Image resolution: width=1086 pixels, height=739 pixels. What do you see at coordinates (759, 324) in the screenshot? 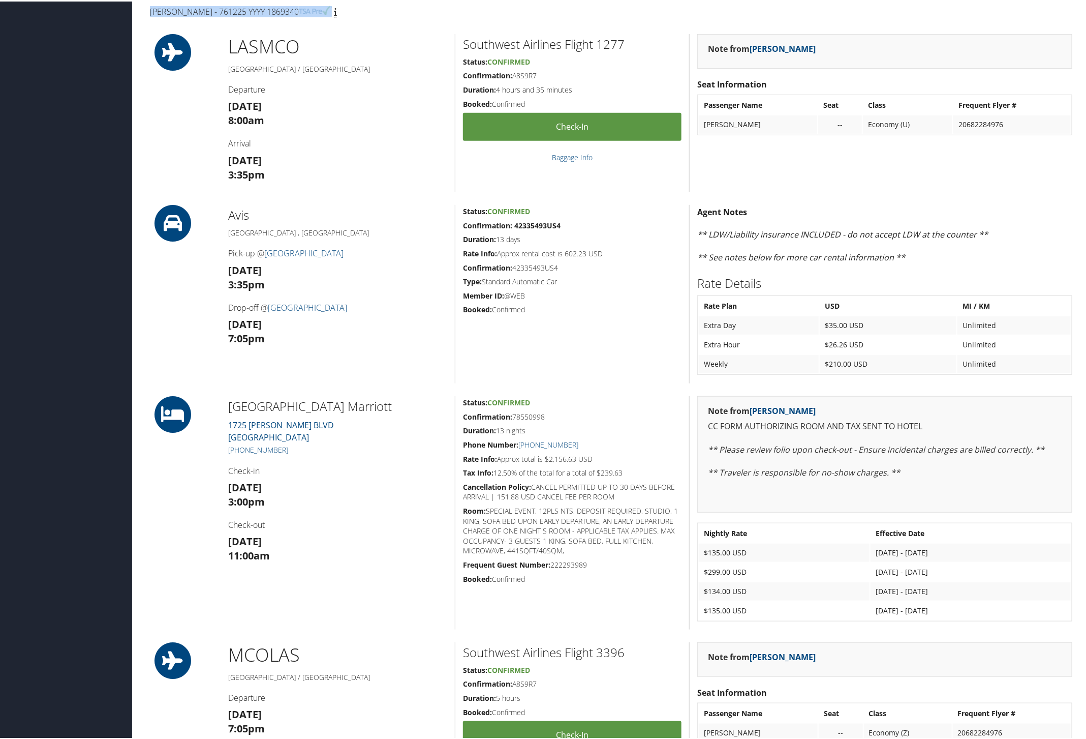
I see `td: Extra Day` at bounding box center [759, 324].